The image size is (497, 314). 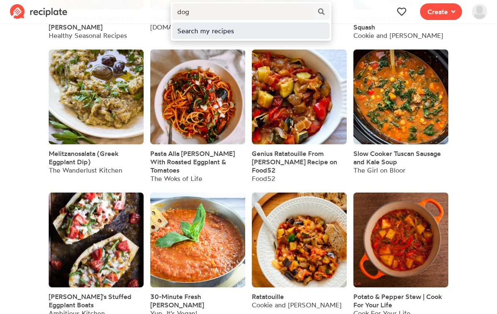 What do you see at coordinates (96, 158) in the screenshot?
I see `a: Melitzanosalata (Greek Eggplant Dip)` at bounding box center [96, 158].